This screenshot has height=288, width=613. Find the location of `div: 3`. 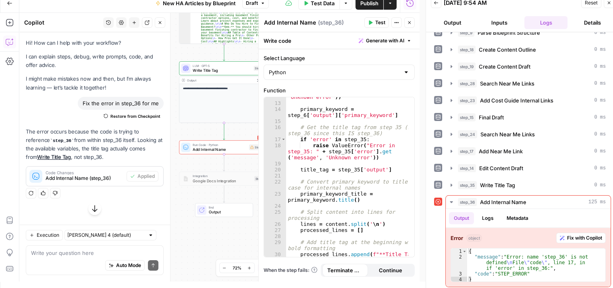

div: 3 is located at coordinates (459, 274).